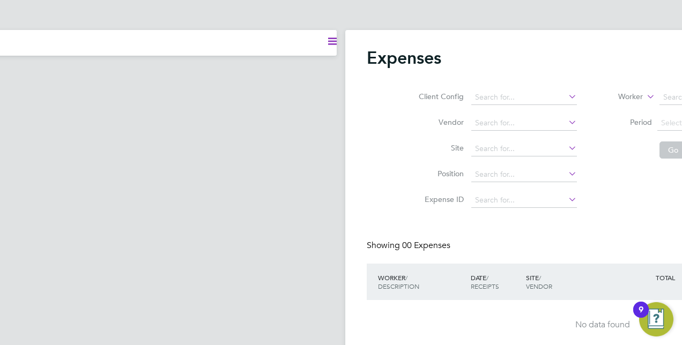 This screenshot has height=345, width=682. Describe the element at coordinates (440, 174) in the screenshot. I see `label: Position` at that location.